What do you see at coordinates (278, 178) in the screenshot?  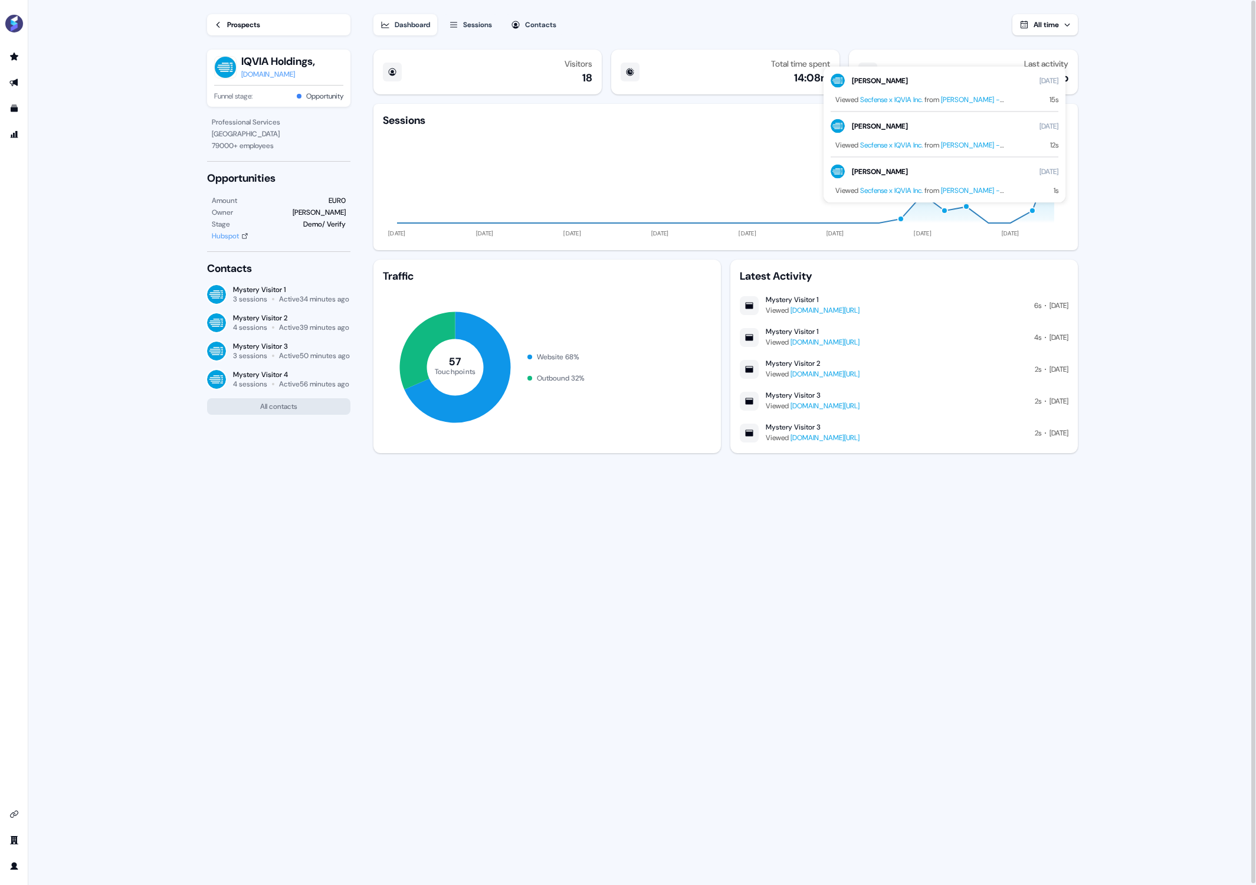 I see `div: Opportunities` at bounding box center [278, 178].